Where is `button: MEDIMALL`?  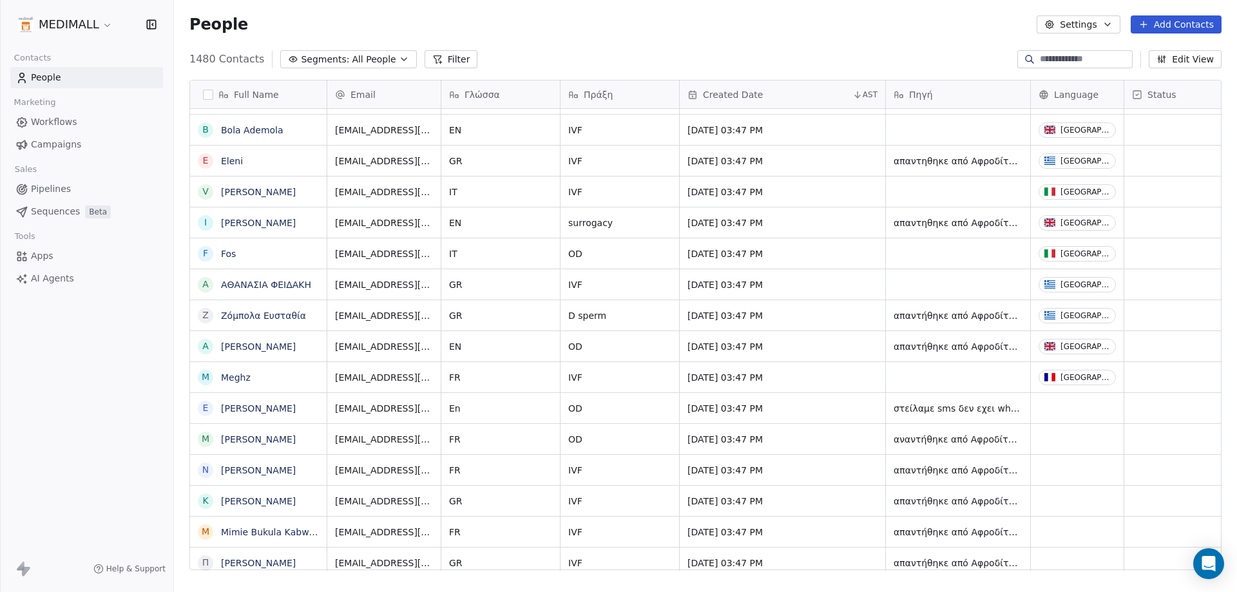
button: MEDIMALL is located at coordinates (65, 24).